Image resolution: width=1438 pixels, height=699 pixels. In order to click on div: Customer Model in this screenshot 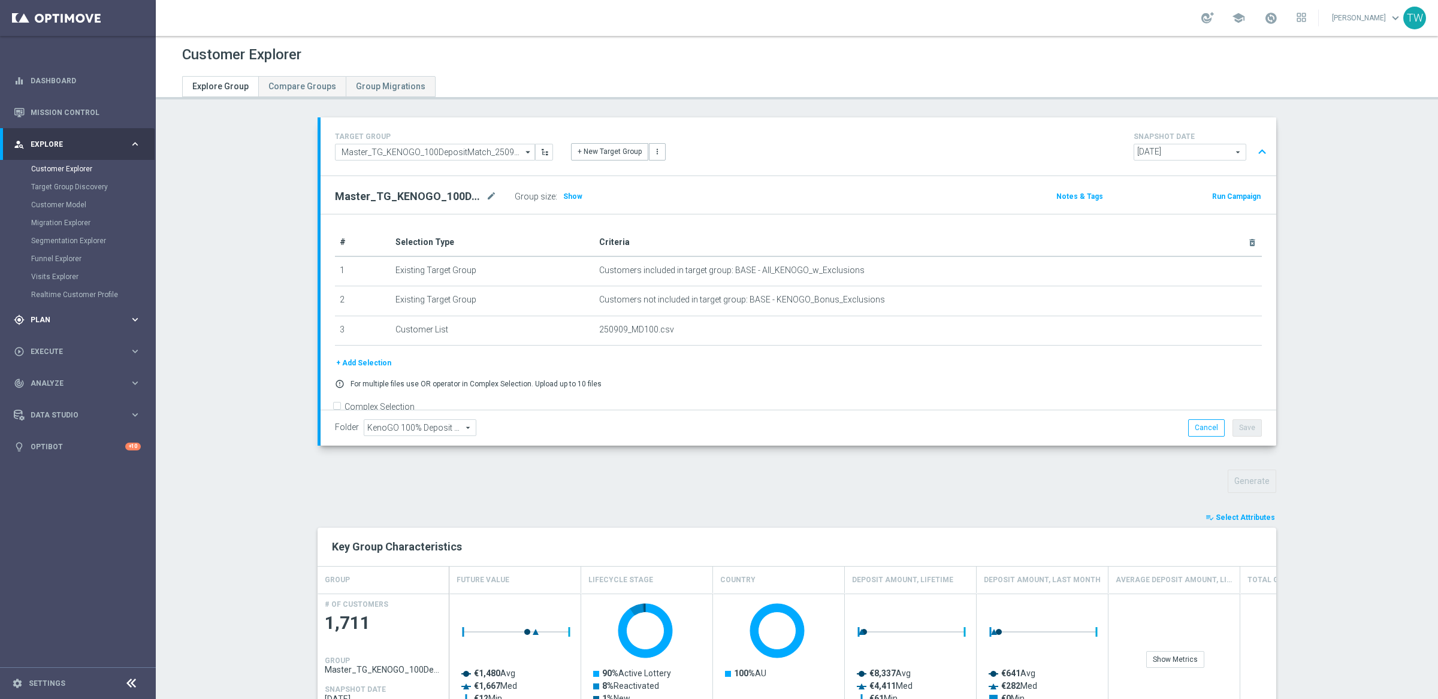, I will do `click(93, 205)`.